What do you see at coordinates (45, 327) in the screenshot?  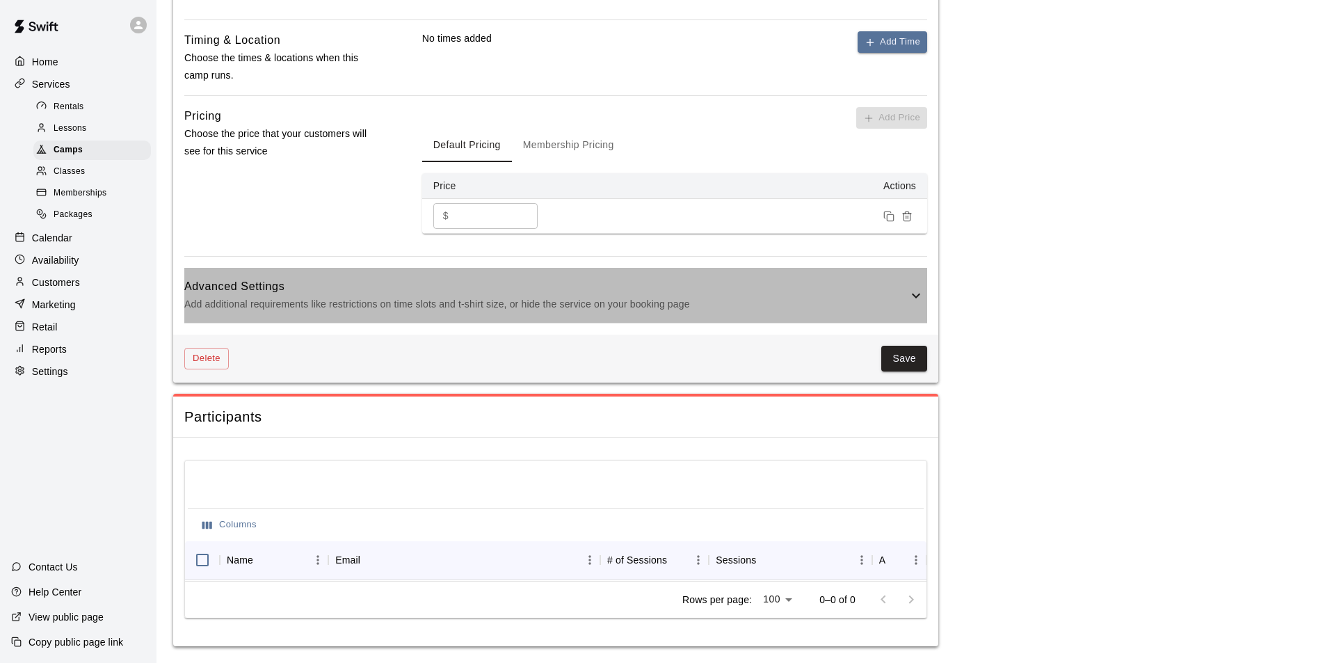 I see `p: Retail` at bounding box center [45, 327].